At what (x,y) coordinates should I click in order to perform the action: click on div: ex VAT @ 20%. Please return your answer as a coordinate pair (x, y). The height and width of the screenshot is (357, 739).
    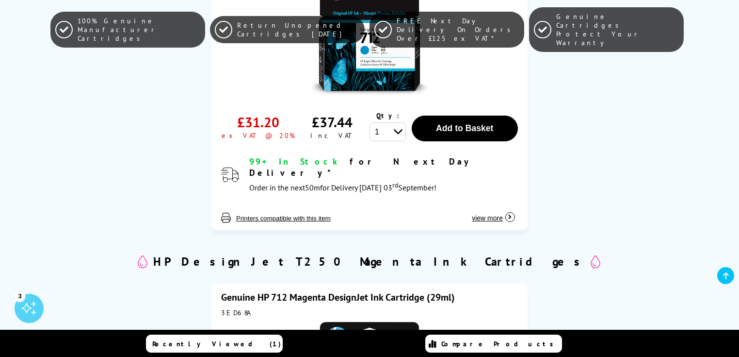
    Looking at the image, I should click on (258, 135).